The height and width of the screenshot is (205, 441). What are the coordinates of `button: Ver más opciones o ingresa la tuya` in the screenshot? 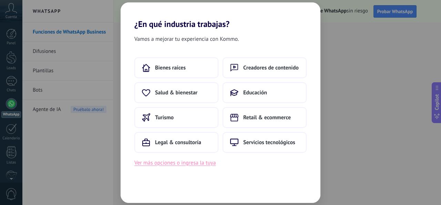 It's located at (175, 162).